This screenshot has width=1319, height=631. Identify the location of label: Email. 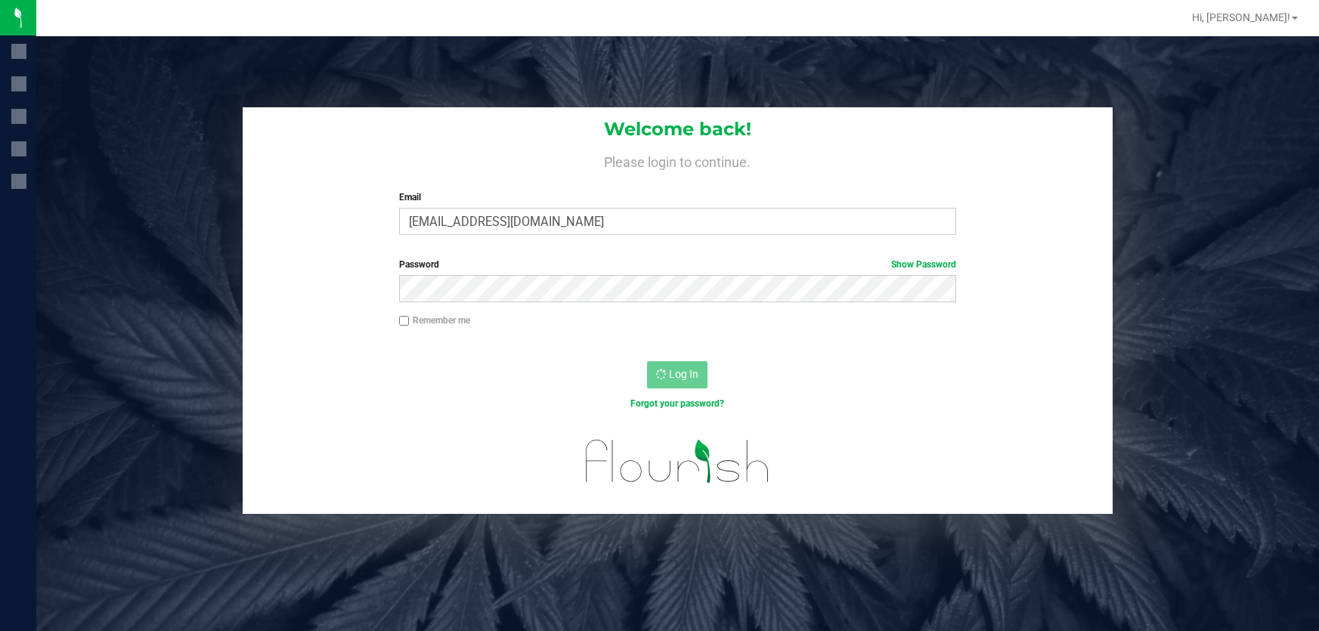
(678, 197).